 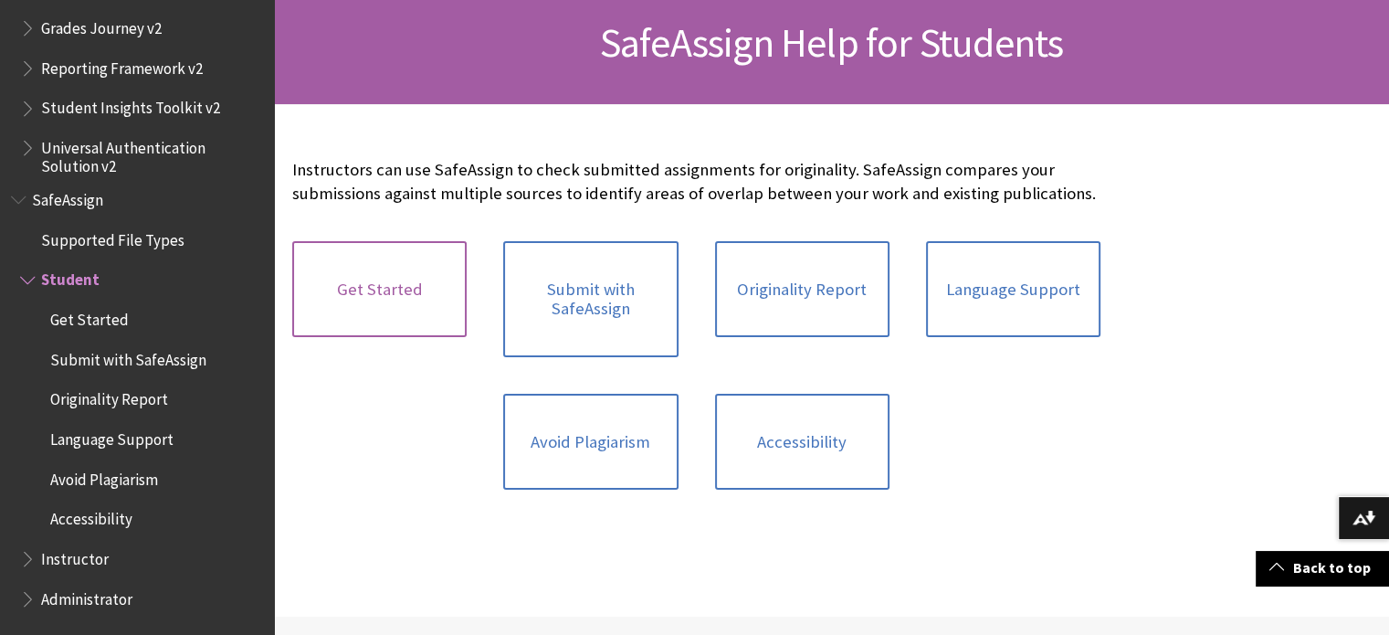 I want to click on span: Grades Journey v2, so click(x=101, y=25).